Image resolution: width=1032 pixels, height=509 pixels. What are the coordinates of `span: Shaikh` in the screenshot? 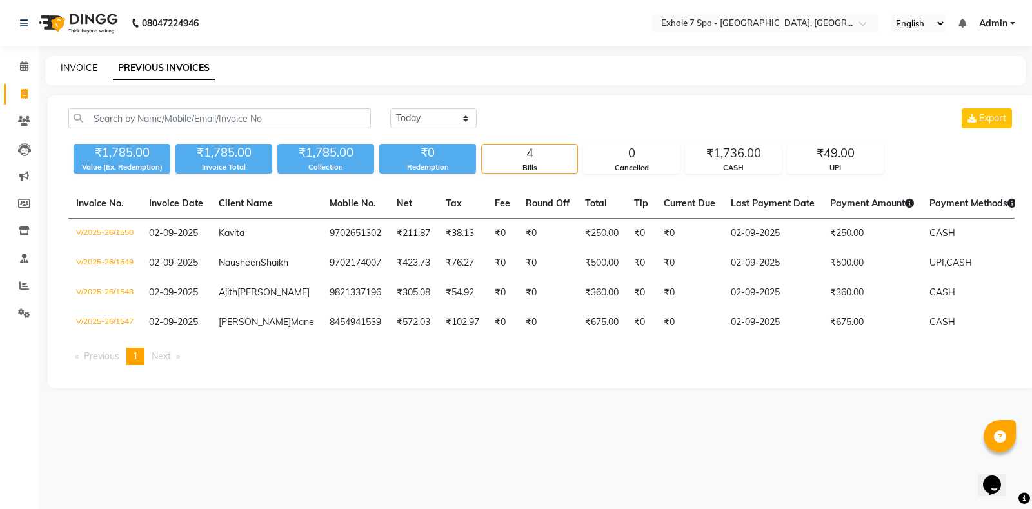 It's located at (274, 263).